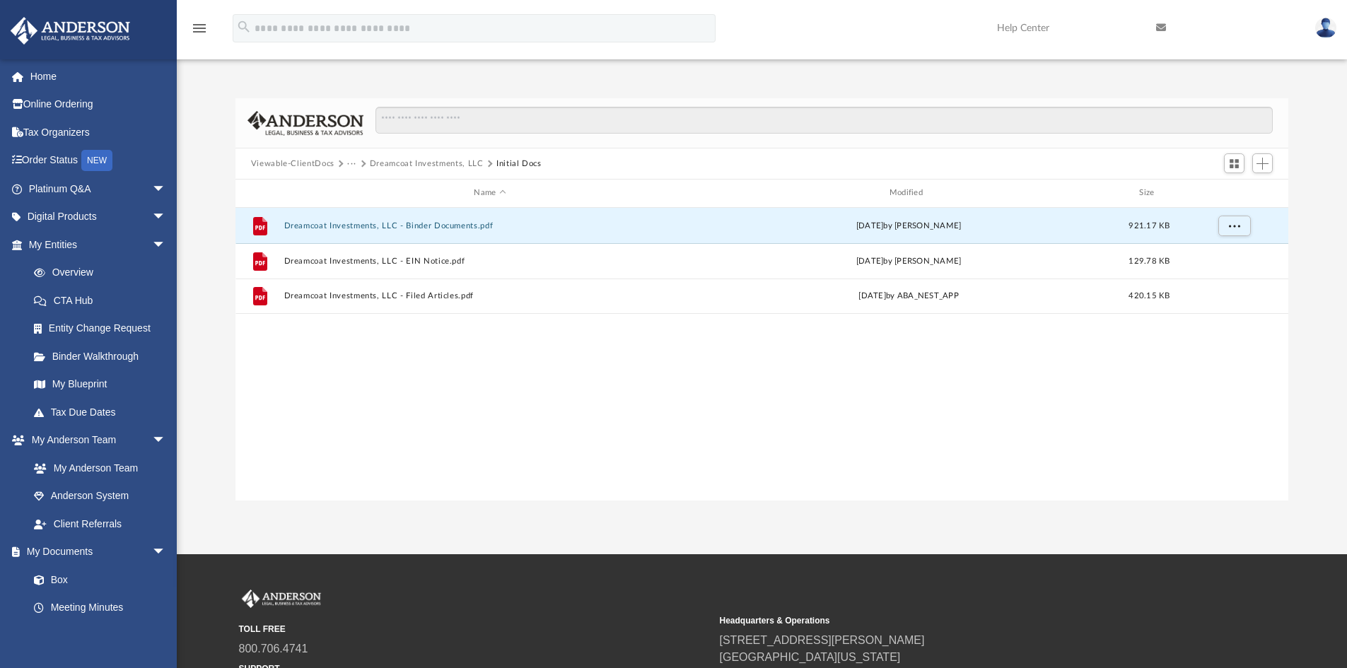 The height and width of the screenshot is (668, 1347). What do you see at coordinates (95, 552) in the screenshot?
I see `a: My Documentsarrow_drop_down` at bounding box center [95, 552].